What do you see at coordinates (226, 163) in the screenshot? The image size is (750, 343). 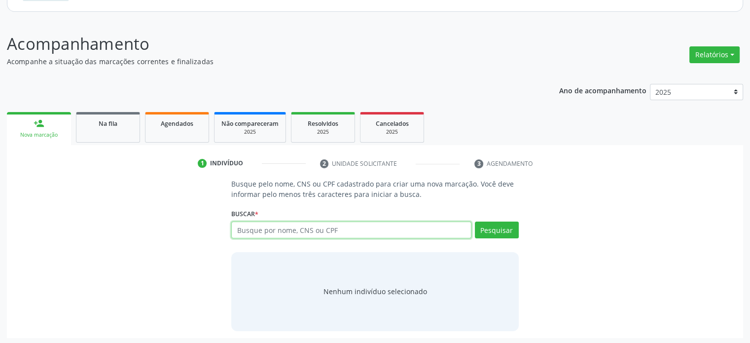 I see `div: Indivíduo` at bounding box center [226, 163].